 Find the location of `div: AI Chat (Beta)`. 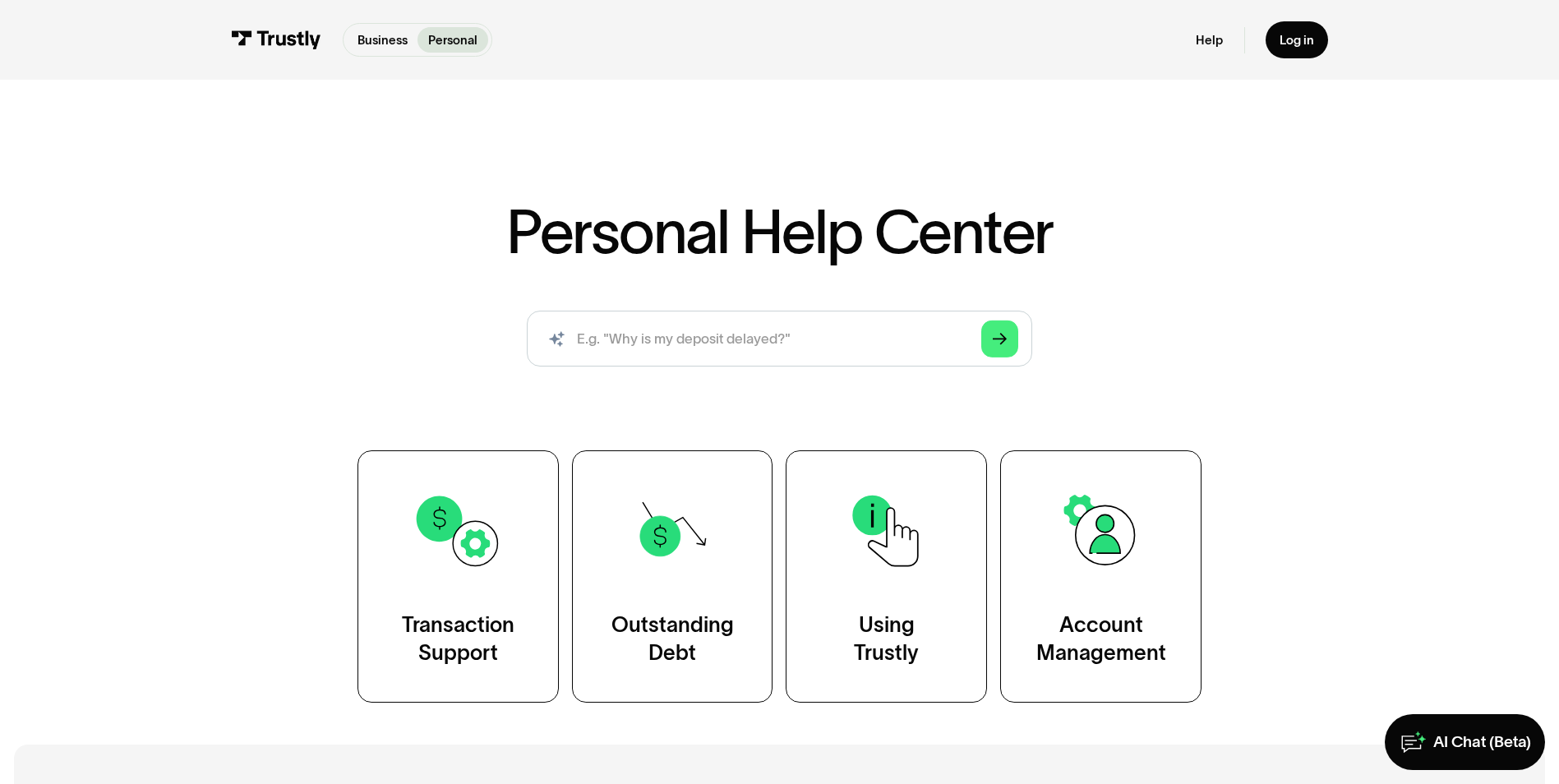

div: AI Chat (Beta) is located at coordinates (1482, 742).